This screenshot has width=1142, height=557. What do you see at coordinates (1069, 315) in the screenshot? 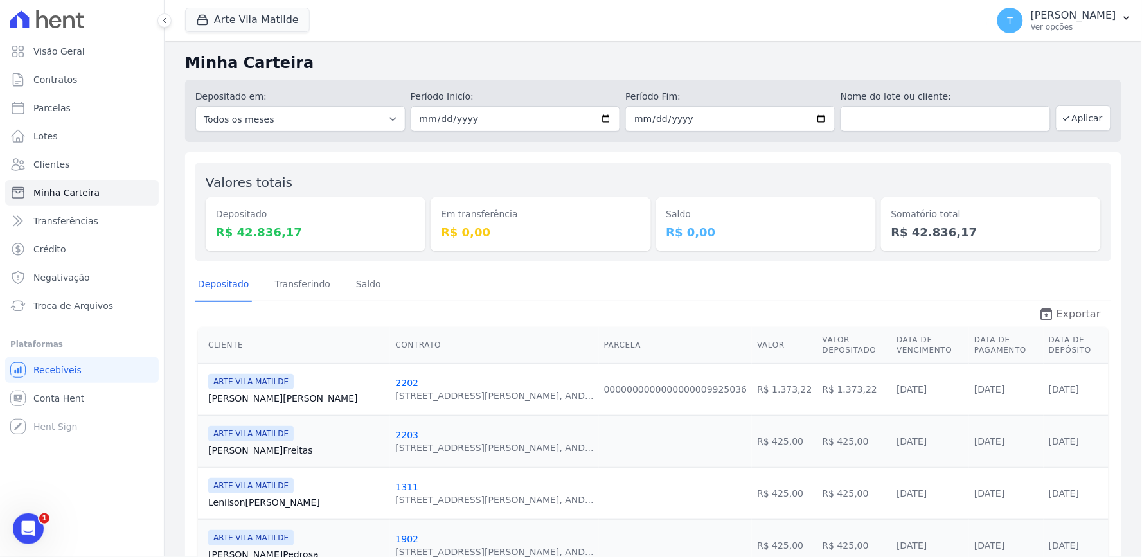
I see `a: unarchive Exportar` at bounding box center [1069, 315].